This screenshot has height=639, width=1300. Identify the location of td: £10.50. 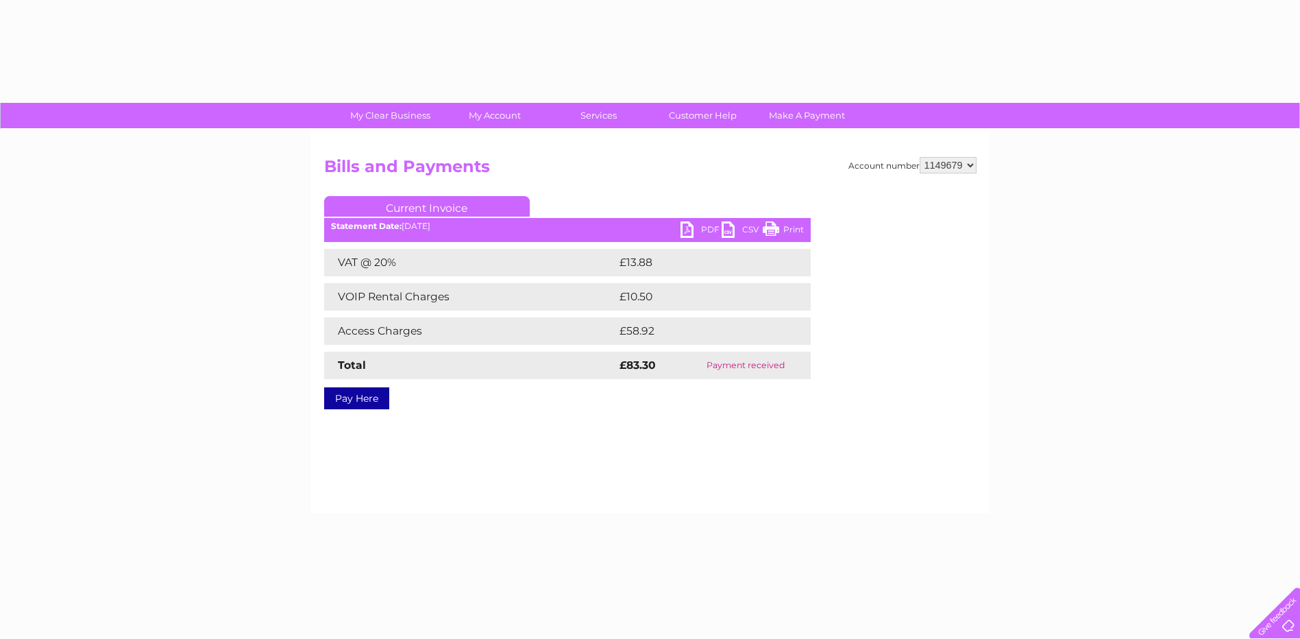
(699, 297).